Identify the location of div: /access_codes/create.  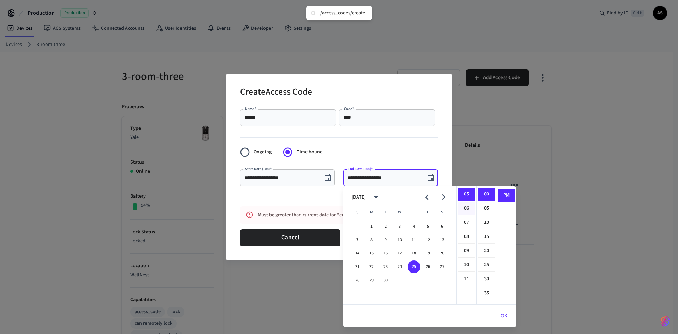
(343, 13).